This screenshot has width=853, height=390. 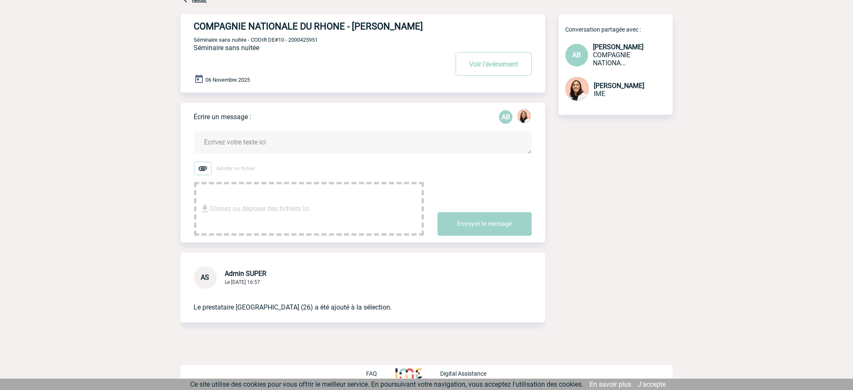 I want to click on span: AB, so click(x=577, y=55).